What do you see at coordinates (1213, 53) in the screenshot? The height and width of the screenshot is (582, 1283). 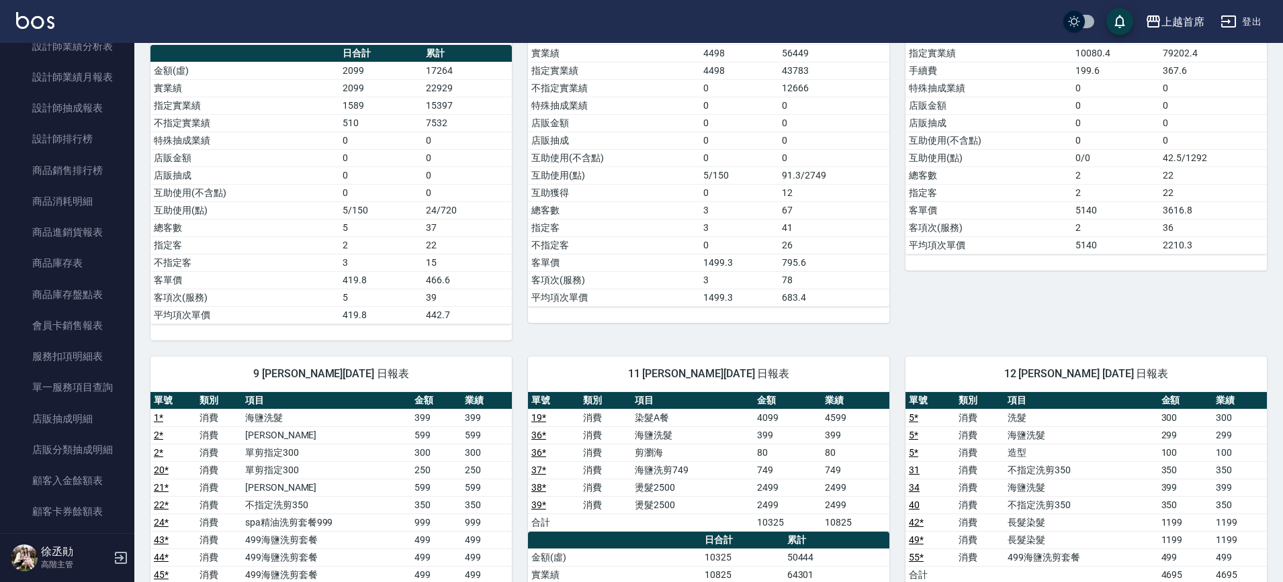 I see `td: 79202.4` at bounding box center [1213, 53].